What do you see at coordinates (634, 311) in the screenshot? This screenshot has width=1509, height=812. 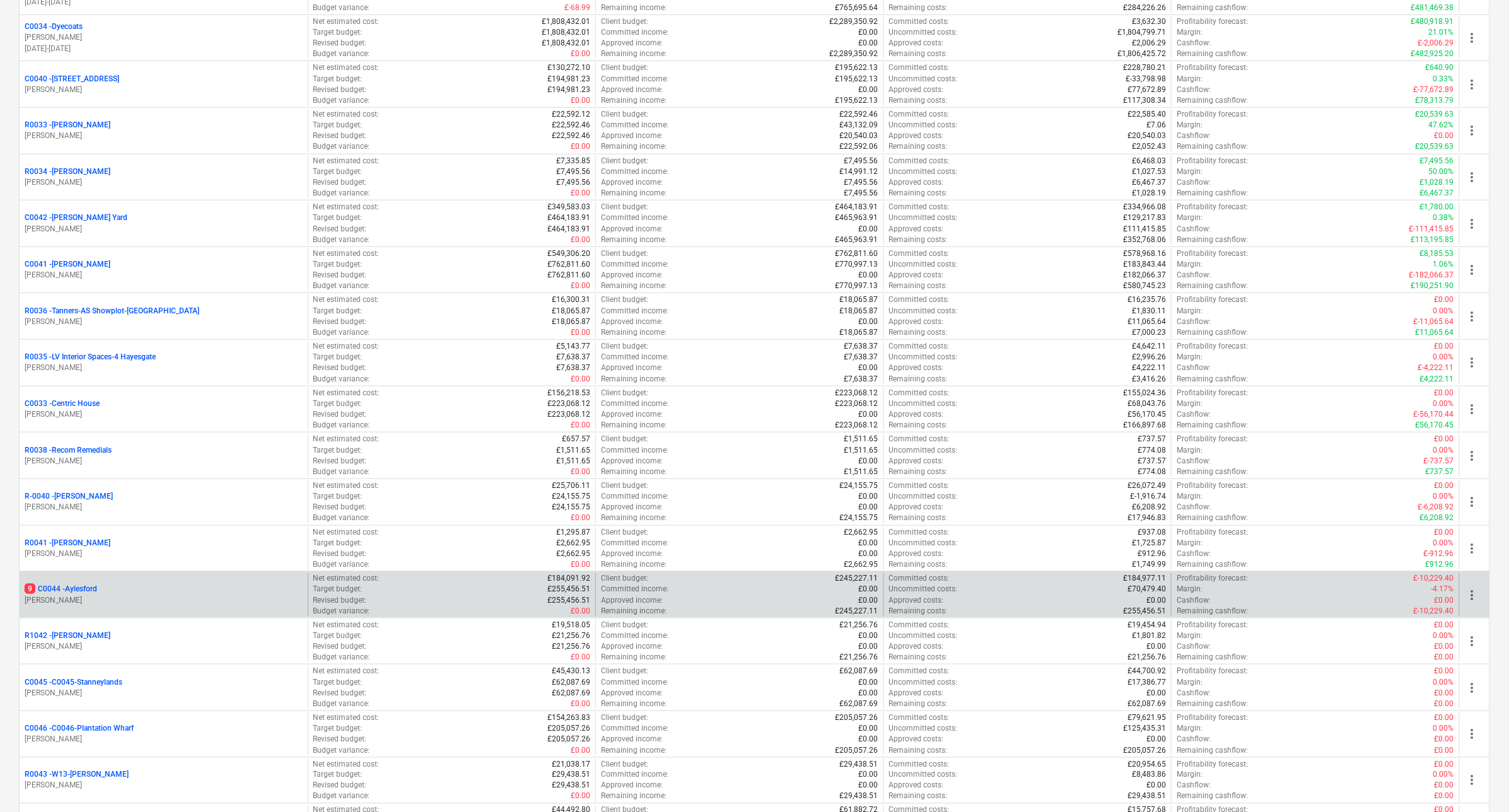 I see `p: Committed income :` at bounding box center [634, 311].